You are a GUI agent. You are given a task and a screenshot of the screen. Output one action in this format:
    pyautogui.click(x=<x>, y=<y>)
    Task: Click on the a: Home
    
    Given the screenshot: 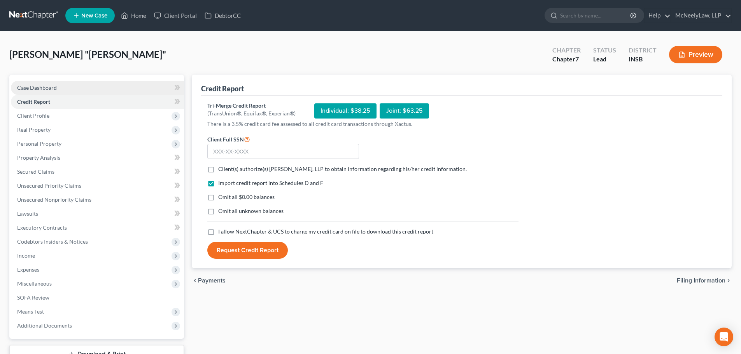 What is the action you would take?
    pyautogui.click(x=133, y=16)
    